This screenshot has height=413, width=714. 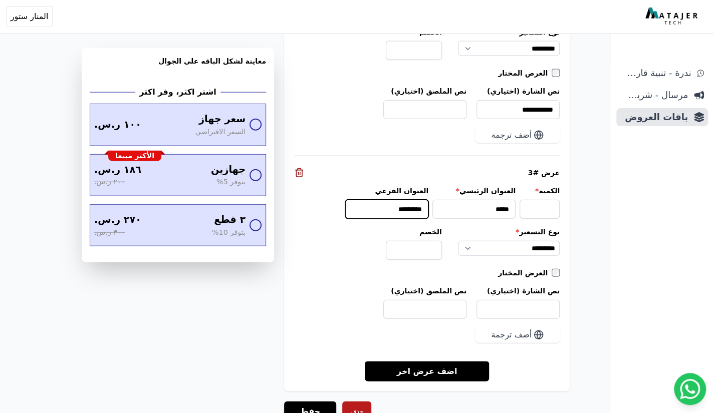 I want to click on label: الخصم, so click(x=414, y=232).